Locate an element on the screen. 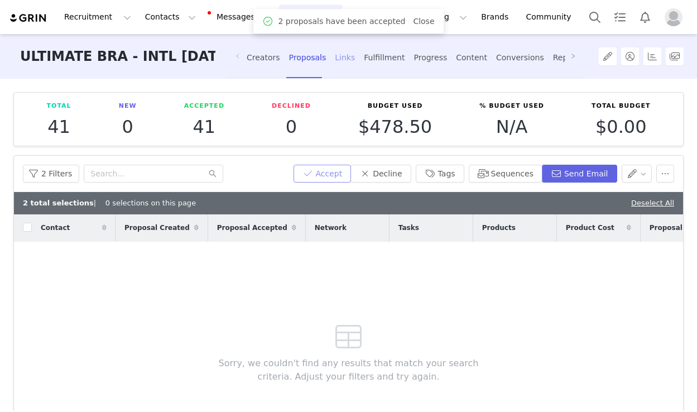 The width and height of the screenshot is (697, 412). p: Accepted is located at coordinates (204, 106).